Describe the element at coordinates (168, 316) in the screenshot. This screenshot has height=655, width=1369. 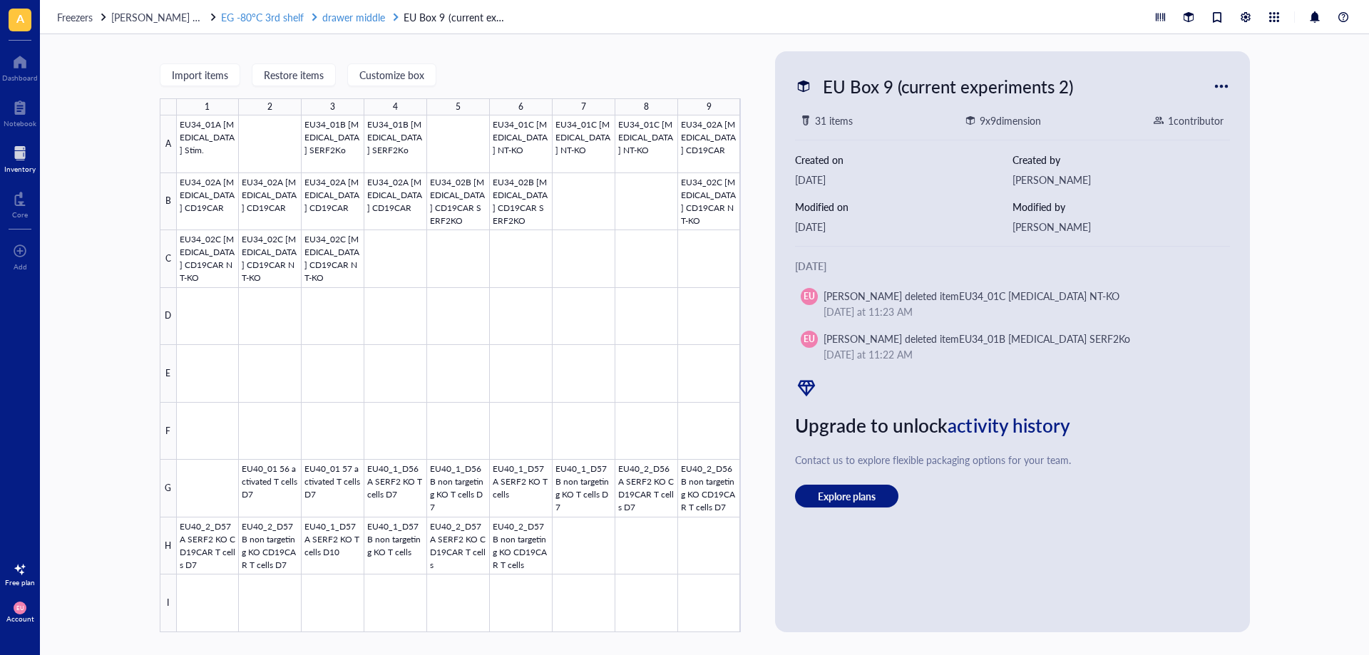
I see `div: D` at that location.